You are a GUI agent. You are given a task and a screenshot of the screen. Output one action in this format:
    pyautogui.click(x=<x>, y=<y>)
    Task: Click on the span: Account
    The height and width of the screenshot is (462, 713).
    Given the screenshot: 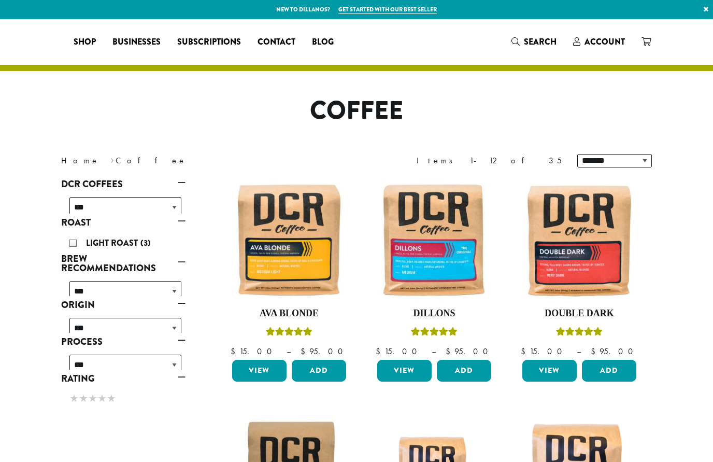 What is the action you would take?
    pyautogui.click(x=605, y=41)
    